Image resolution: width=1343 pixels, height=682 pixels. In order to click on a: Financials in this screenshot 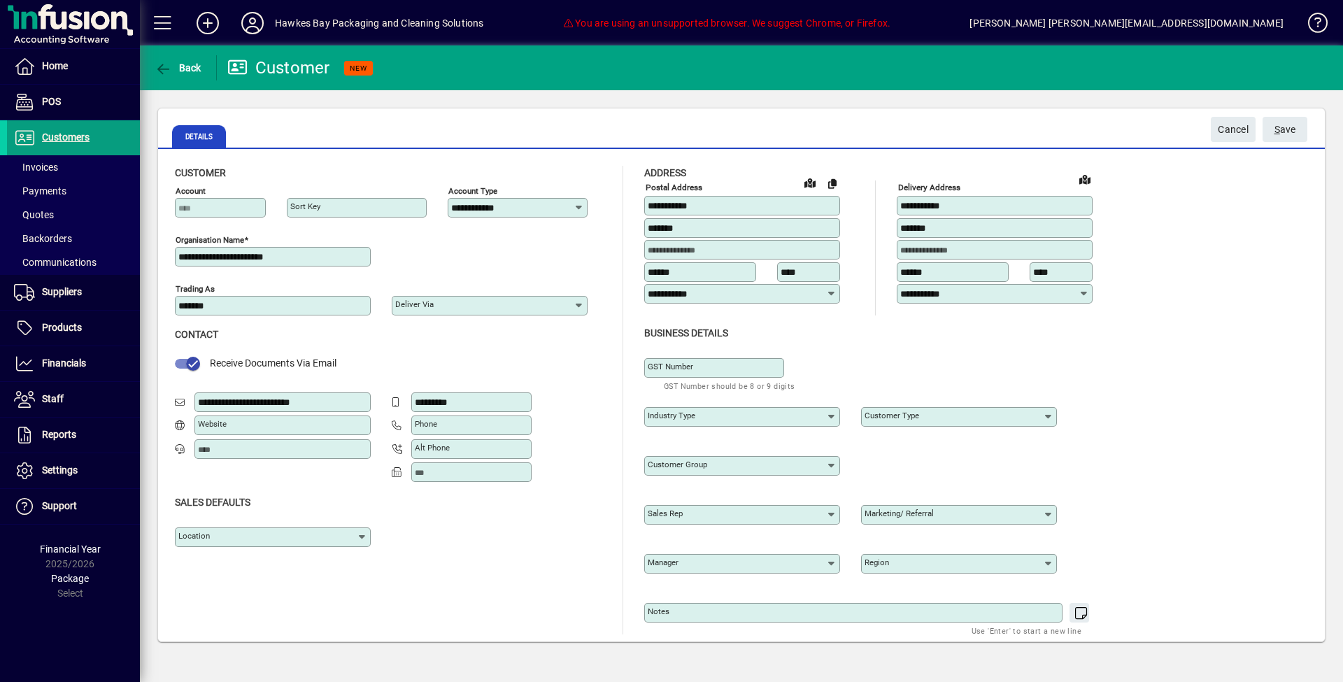, I will do `click(73, 364)`.